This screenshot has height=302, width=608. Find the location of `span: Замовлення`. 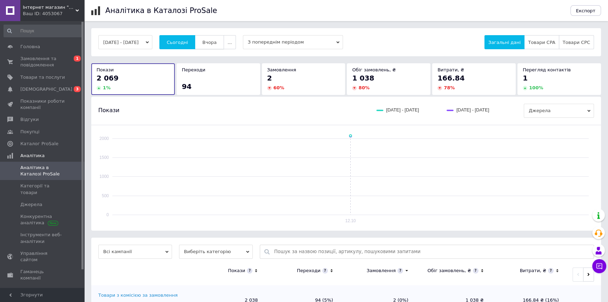

span: Замовлення is located at coordinates (282, 70).